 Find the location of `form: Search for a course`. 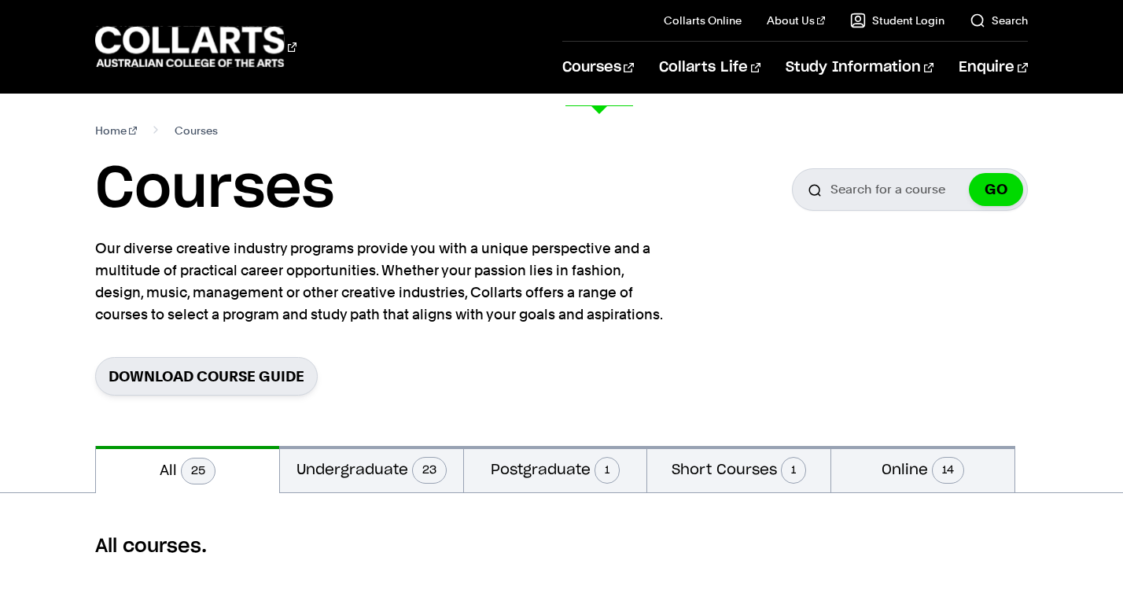

form: Search for a course is located at coordinates (910, 189).